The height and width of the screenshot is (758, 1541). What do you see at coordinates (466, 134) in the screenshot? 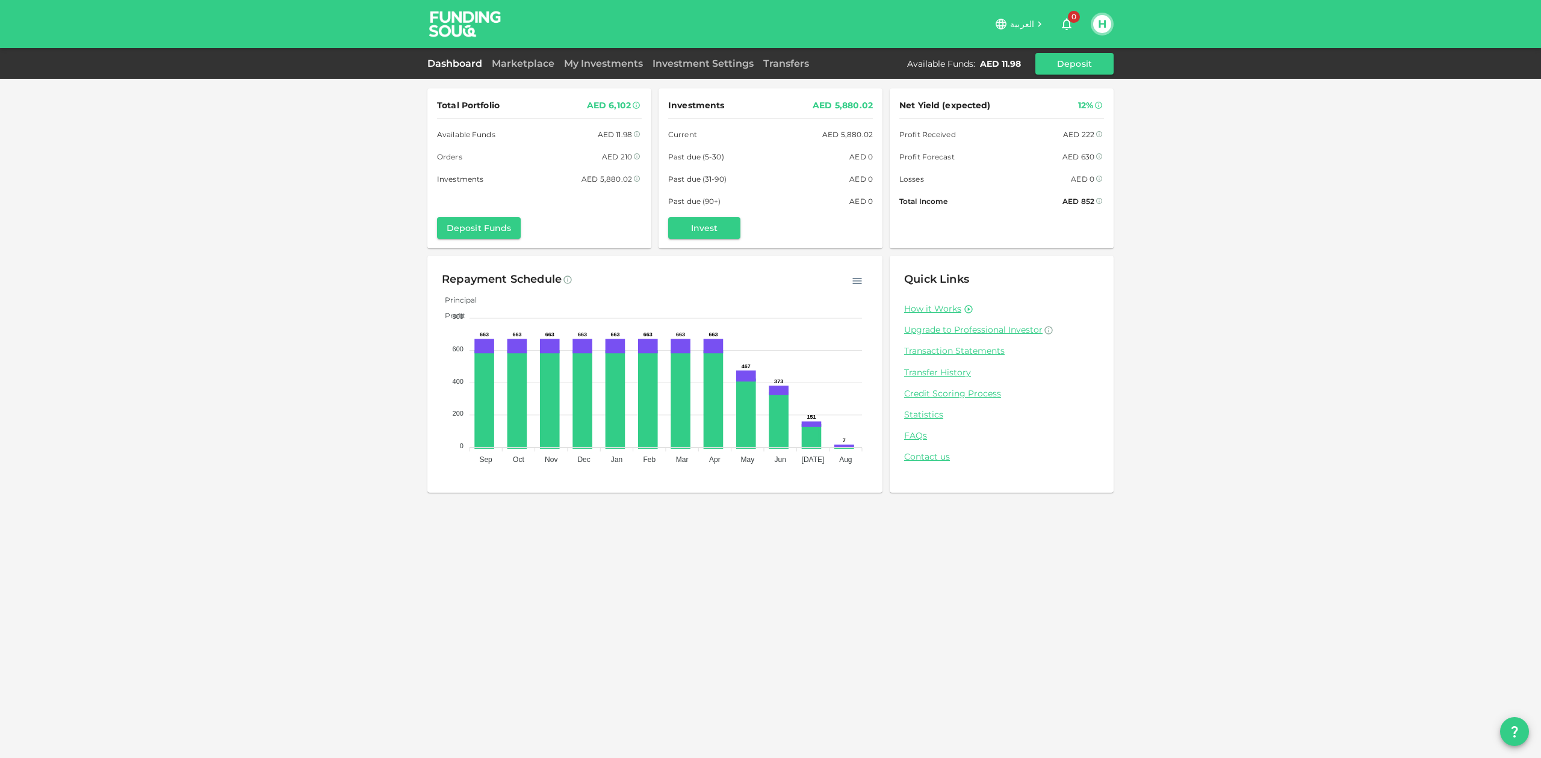
I see `span: Available Funds` at bounding box center [466, 134].